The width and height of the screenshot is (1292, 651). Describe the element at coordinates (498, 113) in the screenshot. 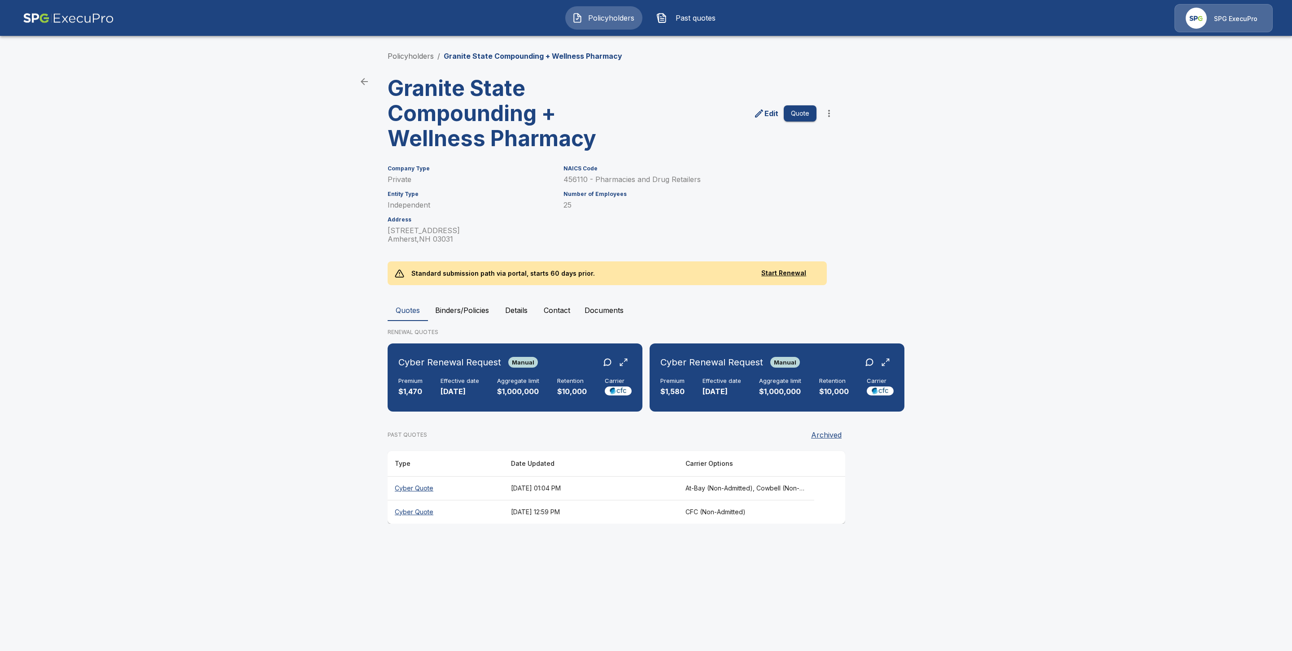

I see `h3: Granite State Compounding + Wellness Pharmacy` at that location.